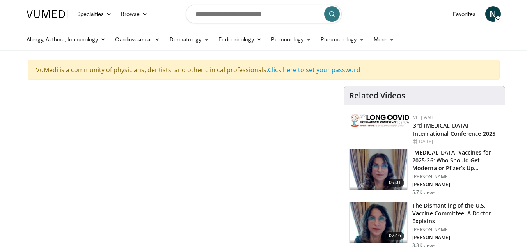 The image size is (527, 247). I want to click on a: Rheumatology, so click(343, 39).